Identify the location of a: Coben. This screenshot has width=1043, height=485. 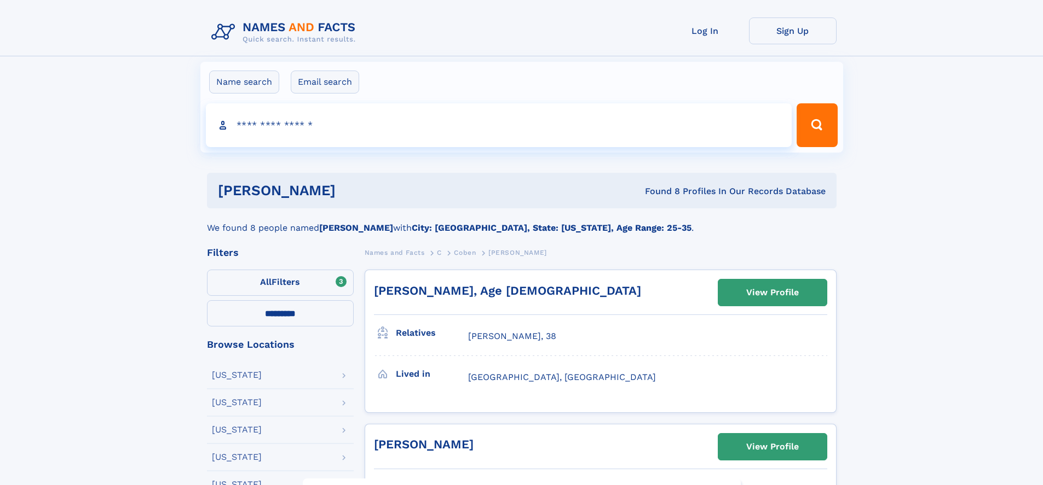
(465, 252).